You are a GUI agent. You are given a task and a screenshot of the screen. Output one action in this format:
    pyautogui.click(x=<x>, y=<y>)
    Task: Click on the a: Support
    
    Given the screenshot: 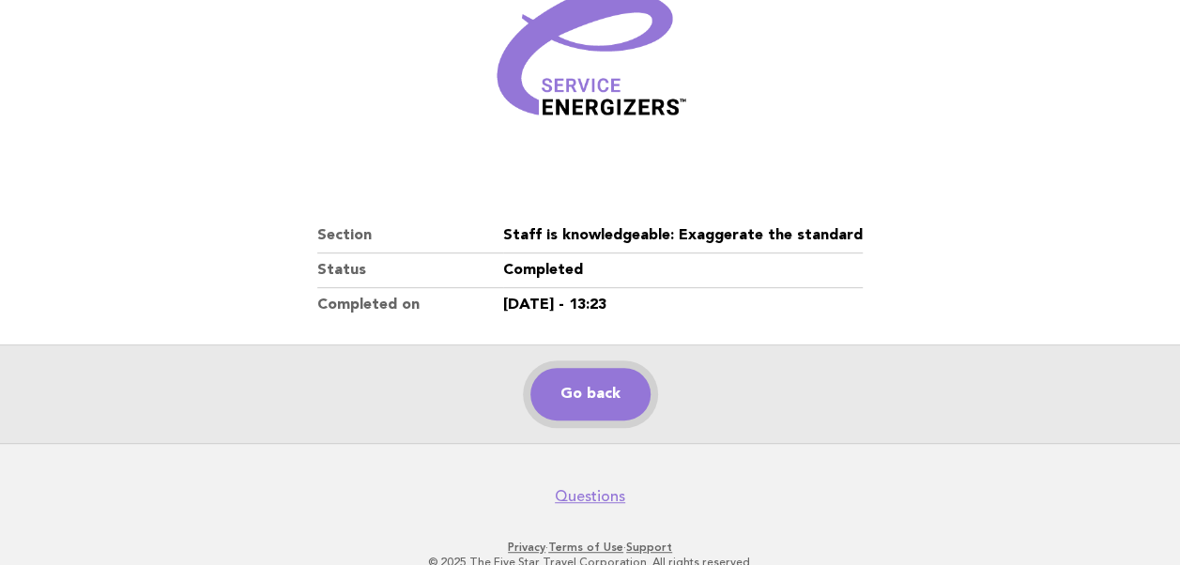 What is the action you would take?
    pyautogui.click(x=649, y=547)
    